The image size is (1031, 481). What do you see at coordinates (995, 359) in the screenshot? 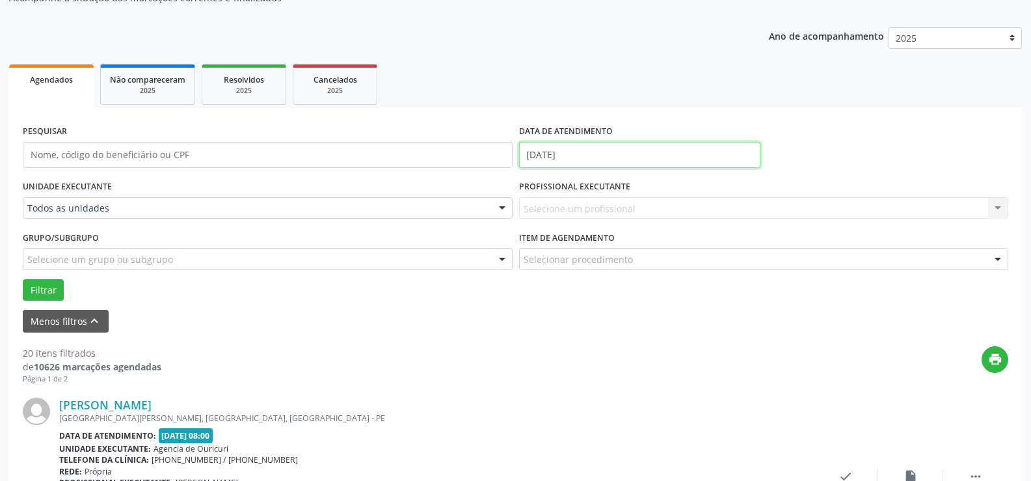
I see `button: print` at bounding box center [995, 359].